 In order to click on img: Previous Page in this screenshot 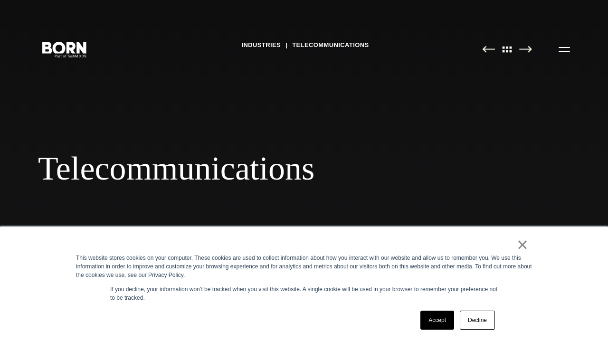, I will do `click(488, 49)`.